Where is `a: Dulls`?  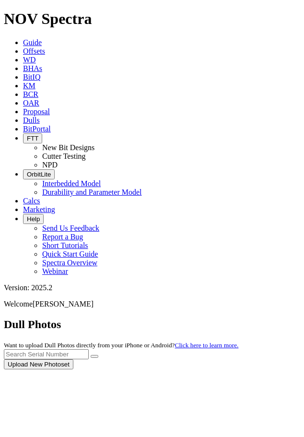
a: Dulls is located at coordinates (31, 120).